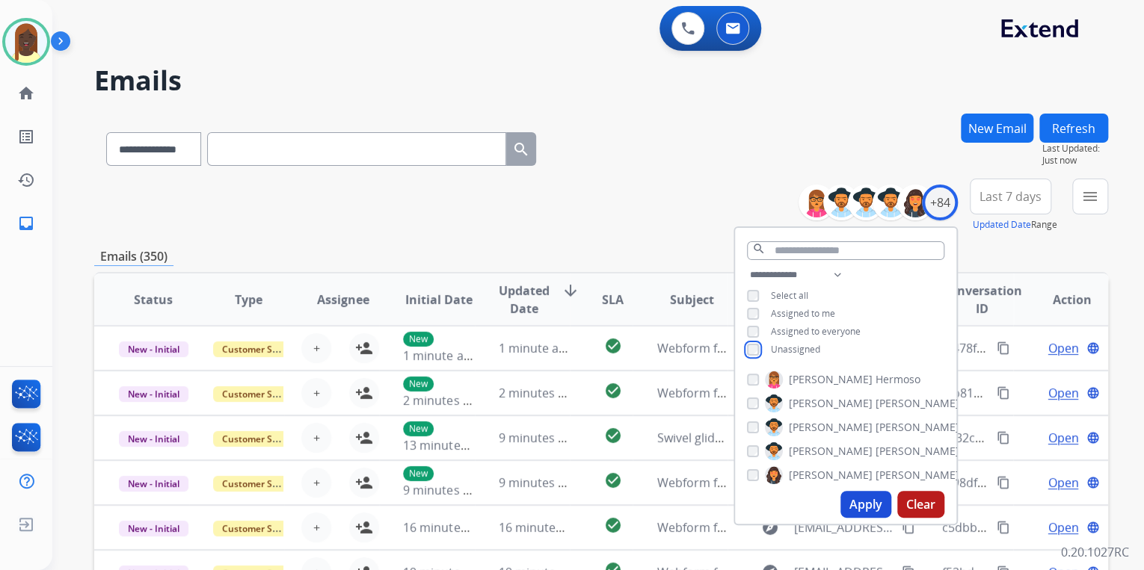 This screenshot has width=1144, height=570. I want to click on img: avatar, so click(26, 42).